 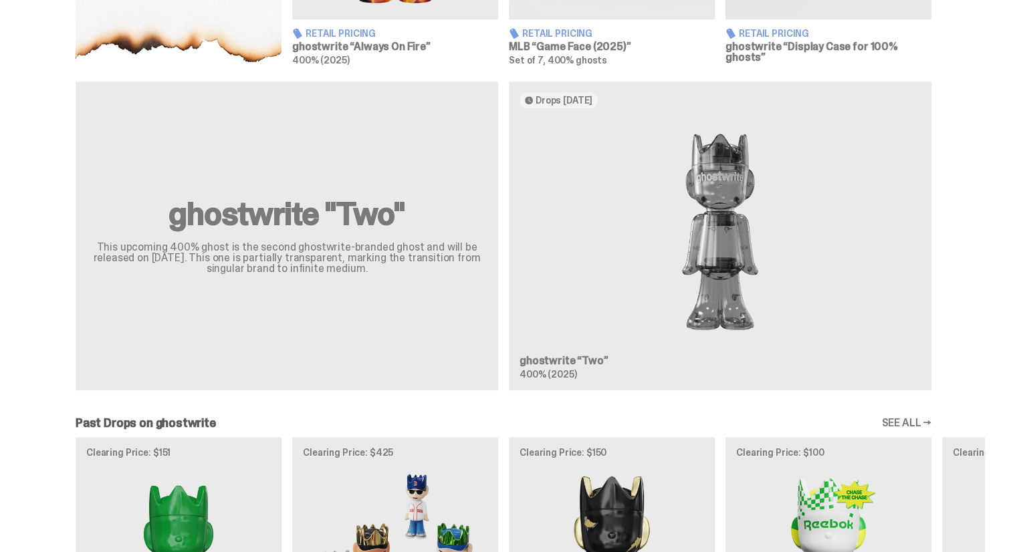 What do you see at coordinates (612, 47) in the screenshot?
I see `h3: MLB “Game Face (2025)”` at bounding box center [612, 47].